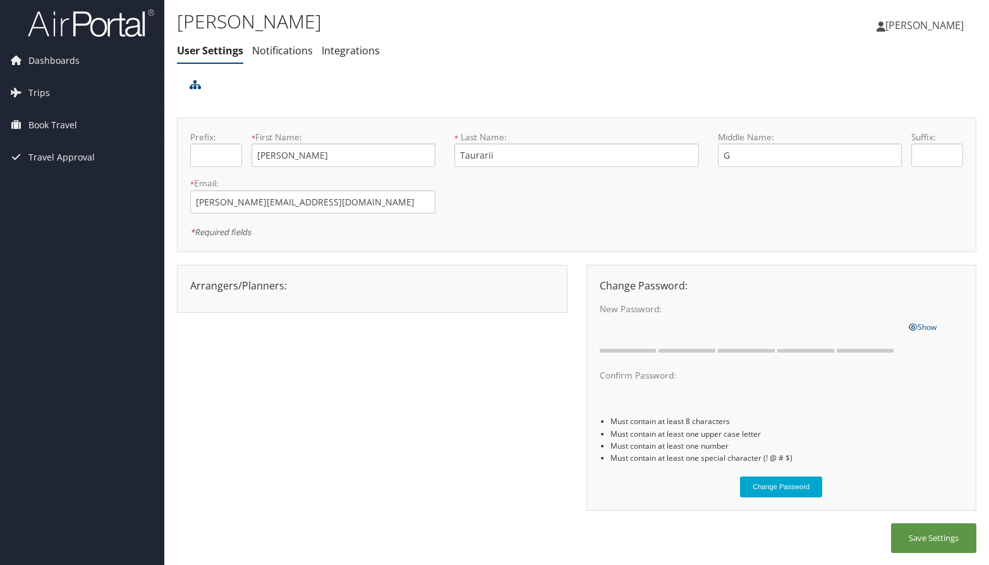  What do you see at coordinates (787, 434) in the screenshot?
I see `li: Must contain at least one upper case letter` at bounding box center [787, 434].